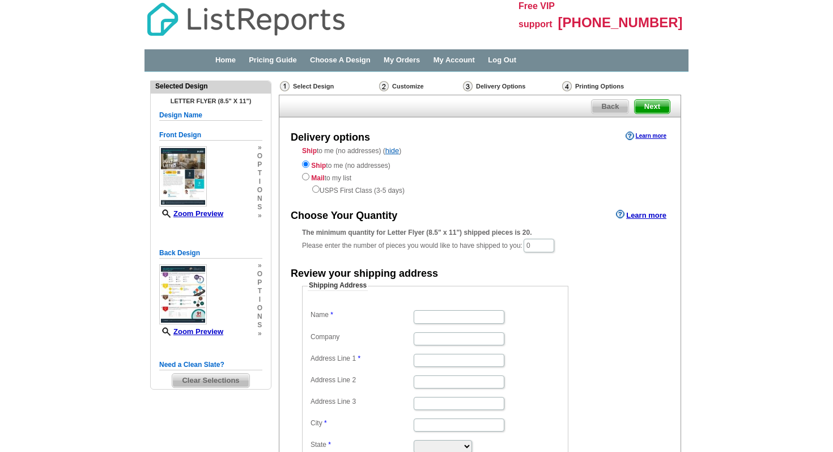  What do you see at coordinates (612, 86) in the screenshot?
I see `div: Printing Options` at bounding box center [612, 86].